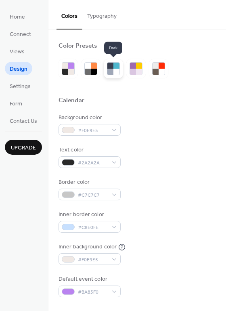 The image size is (226, 311). I want to click on span: Form, so click(16, 104).